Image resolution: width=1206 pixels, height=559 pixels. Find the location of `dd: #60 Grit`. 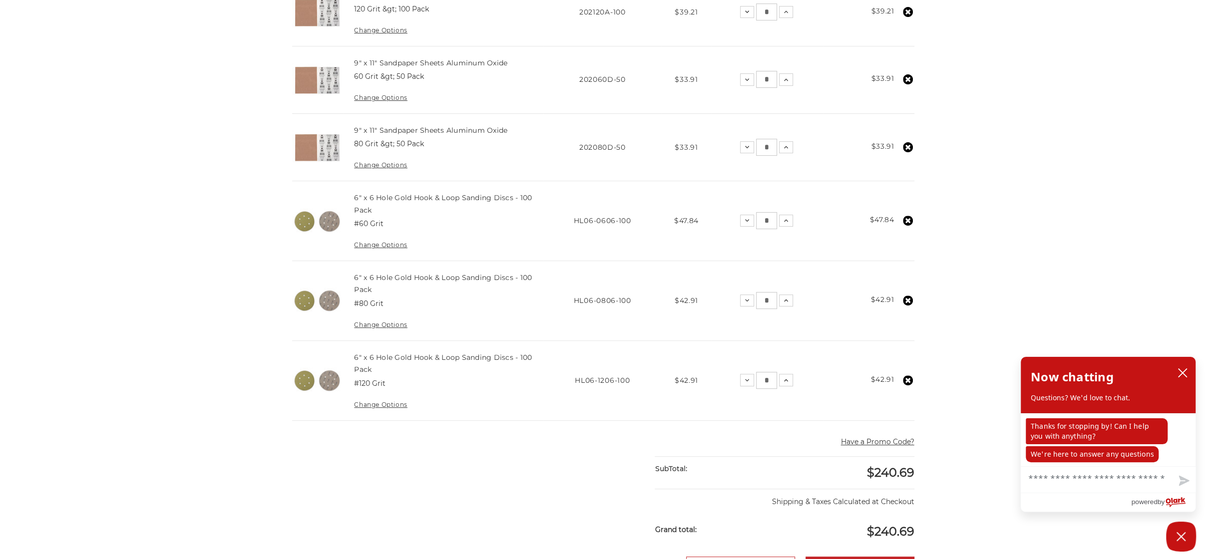

dd: #60 Grit is located at coordinates (369, 224).